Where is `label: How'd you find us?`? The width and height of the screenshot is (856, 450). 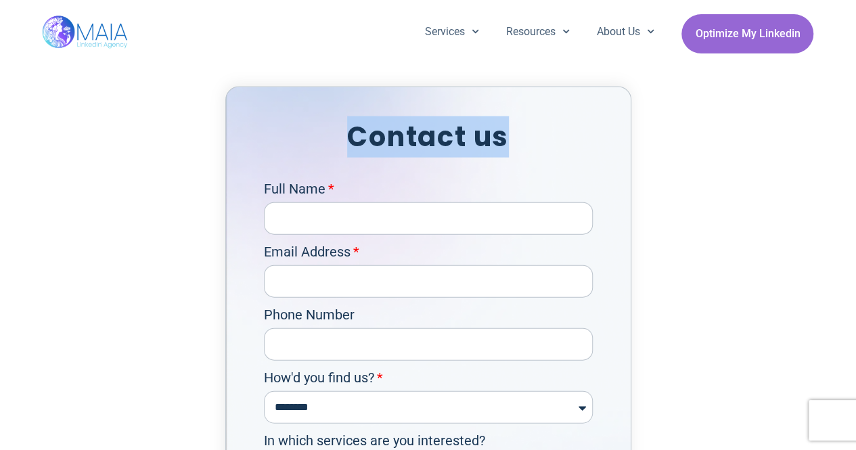 label: How'd you find us? is located at coordinates (323, 379).